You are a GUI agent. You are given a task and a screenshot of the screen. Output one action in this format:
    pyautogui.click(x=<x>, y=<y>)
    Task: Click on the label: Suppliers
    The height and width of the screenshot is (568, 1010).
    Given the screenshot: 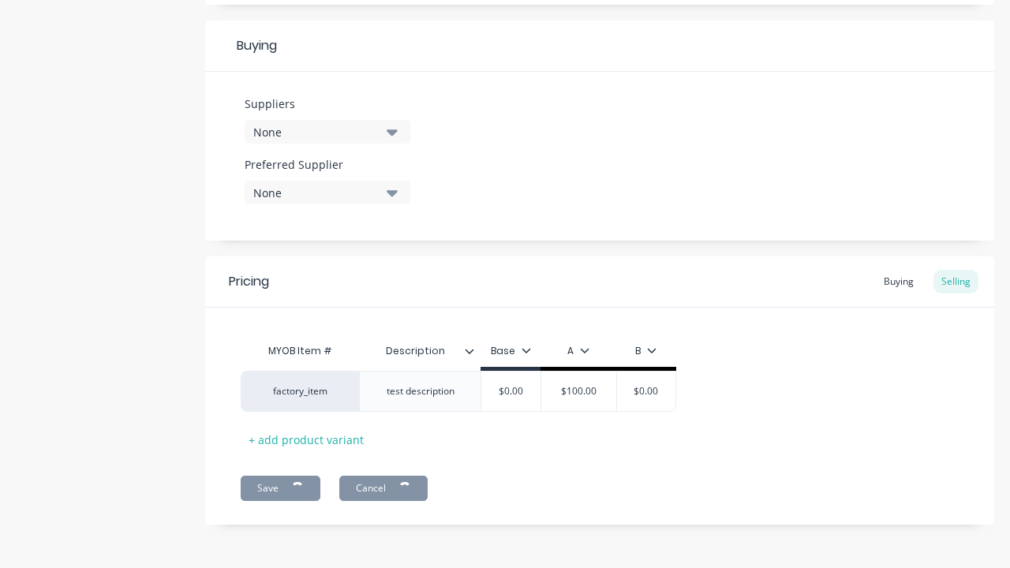 What is the action you would take?
    pyautogui.click(x=328, y=103)
    